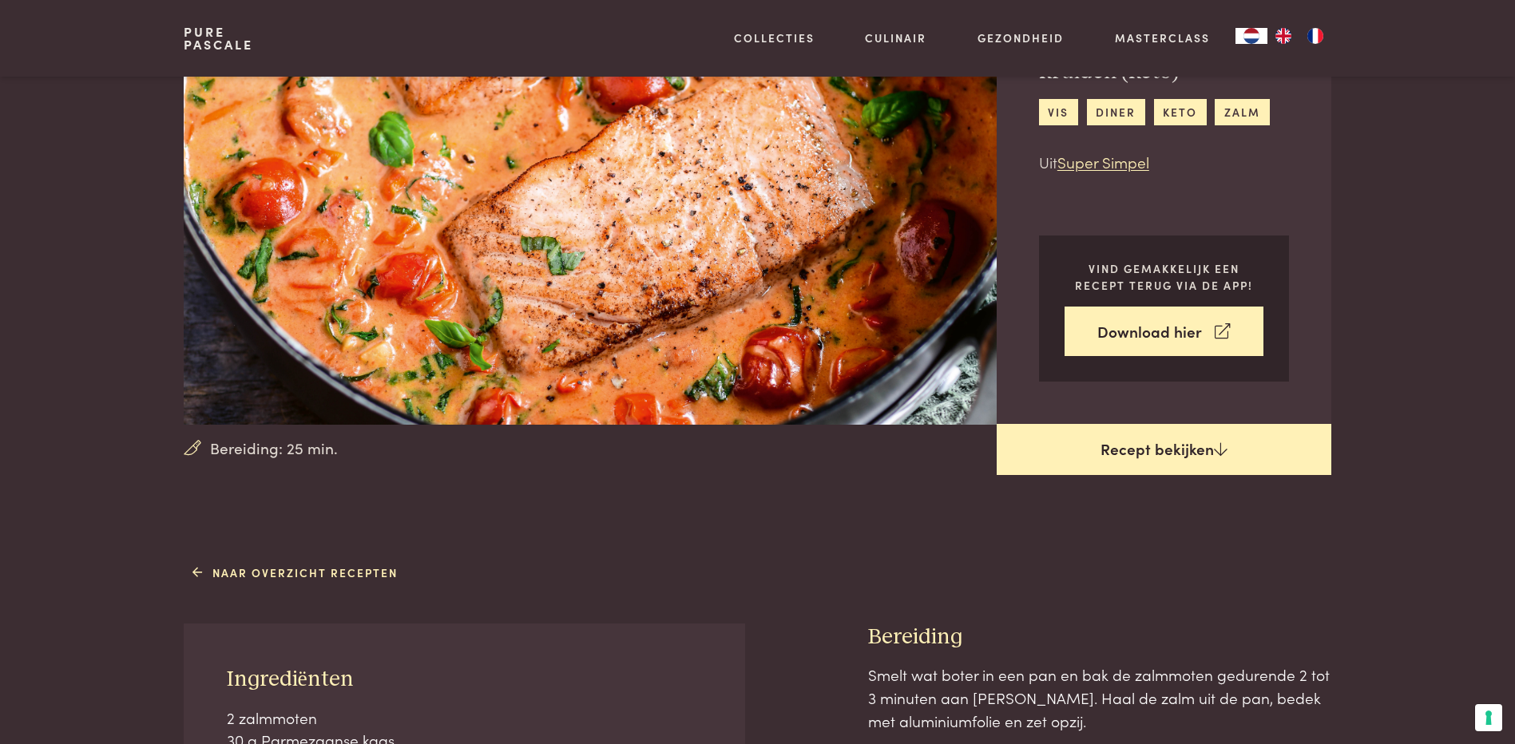 This screenshot has height=744, width=1515. What do you see at coordinates (1242, 112) in the screenshot?
I see `a: zalm` at bounding box center [1242, 112].